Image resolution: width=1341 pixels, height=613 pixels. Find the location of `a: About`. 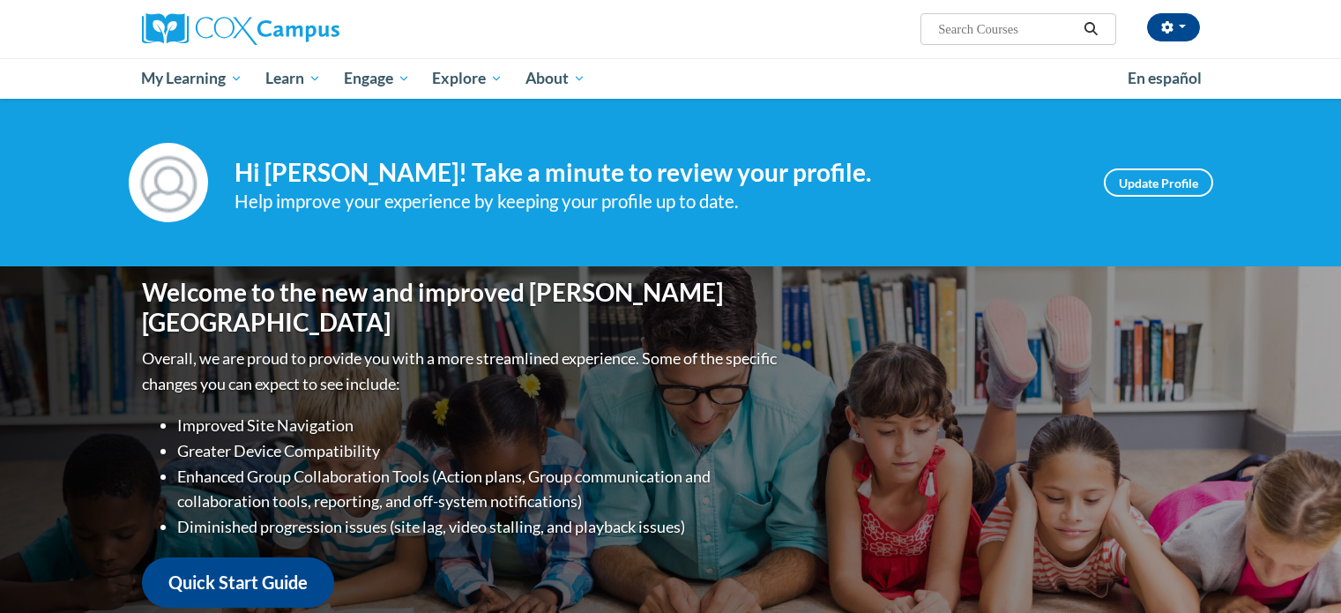

a: About is located at coordinates (556, 78).